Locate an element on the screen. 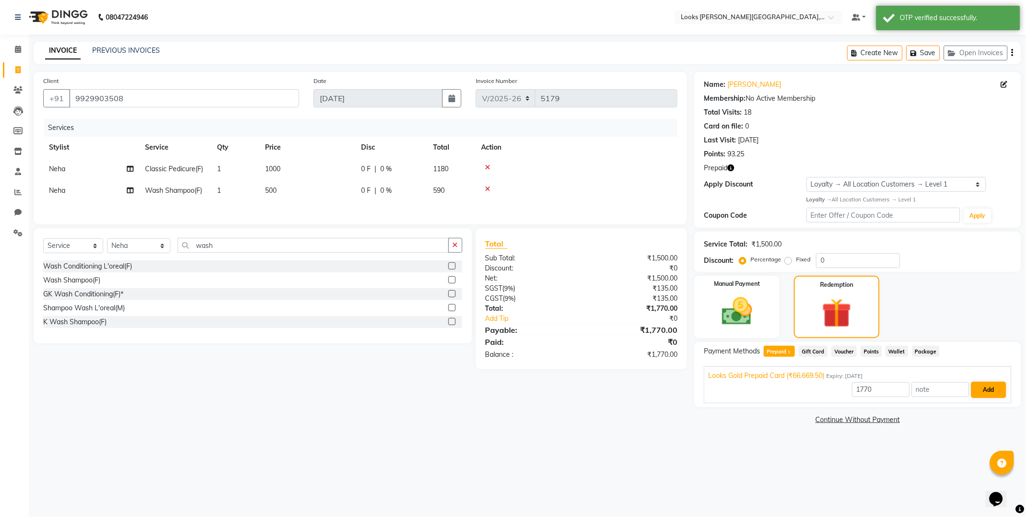 This screenshot has height=517, width=1026. th: Price is located at coordinates (307, 147).